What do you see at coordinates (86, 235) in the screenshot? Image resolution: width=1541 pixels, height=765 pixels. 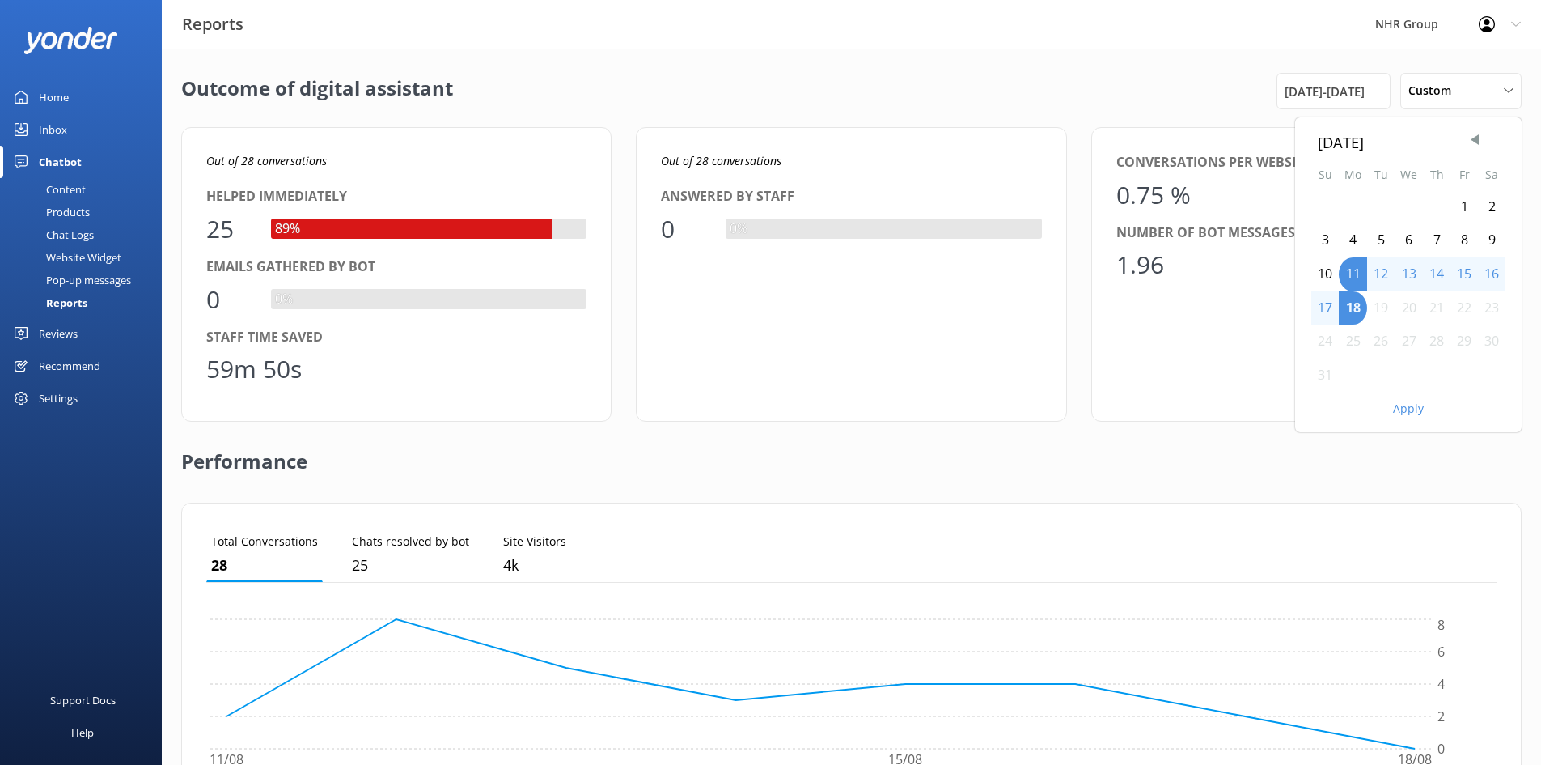 I see `a: Chat Logs` at bounding box center [86, 235].